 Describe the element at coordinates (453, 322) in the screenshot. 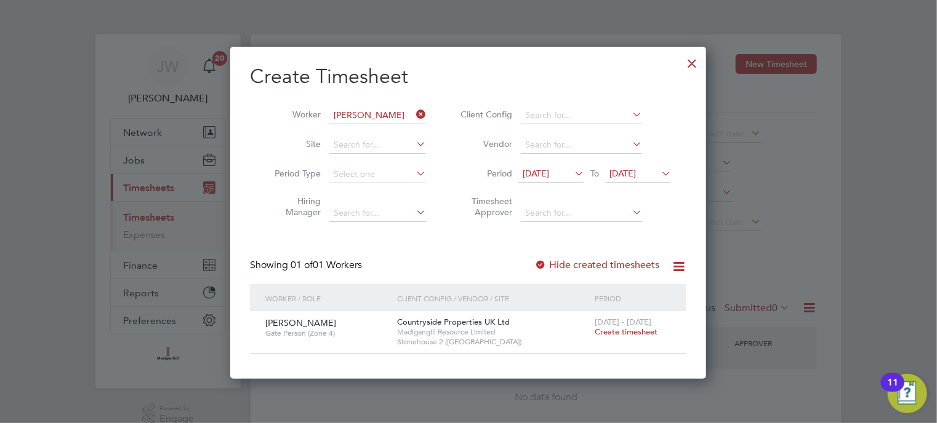

I see `span: Countryside Properties UK Ltd` at that location.